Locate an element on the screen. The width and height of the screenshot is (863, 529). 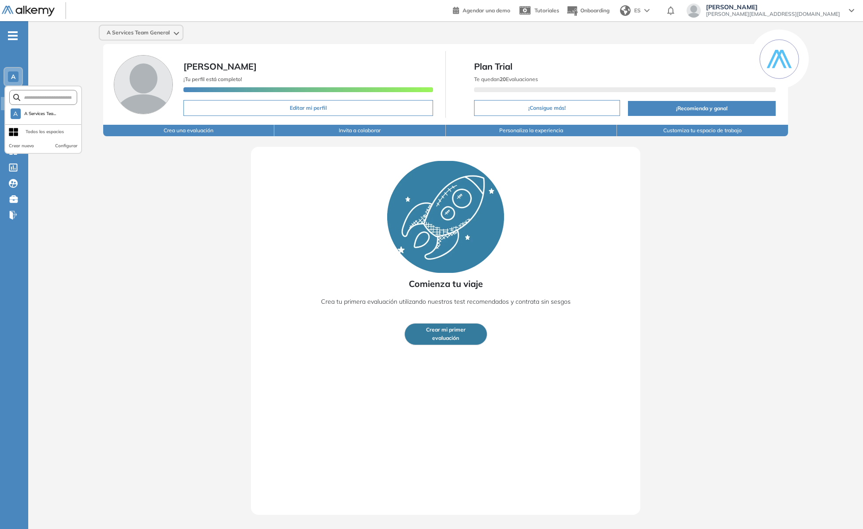
span: Crear mi primer is located at coordinates (446, 330).